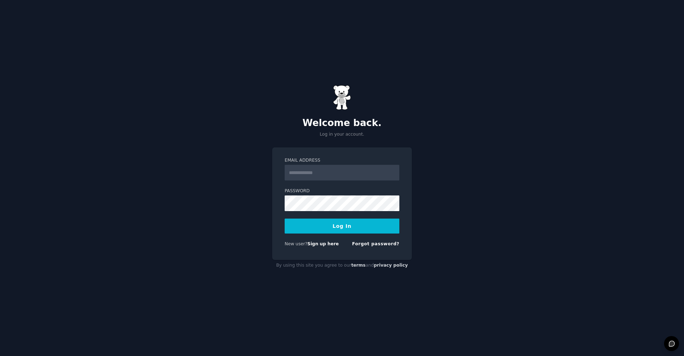 The width and height of the screenshot is (684, 356). I want to click on span: New user?, so click(296, 244).